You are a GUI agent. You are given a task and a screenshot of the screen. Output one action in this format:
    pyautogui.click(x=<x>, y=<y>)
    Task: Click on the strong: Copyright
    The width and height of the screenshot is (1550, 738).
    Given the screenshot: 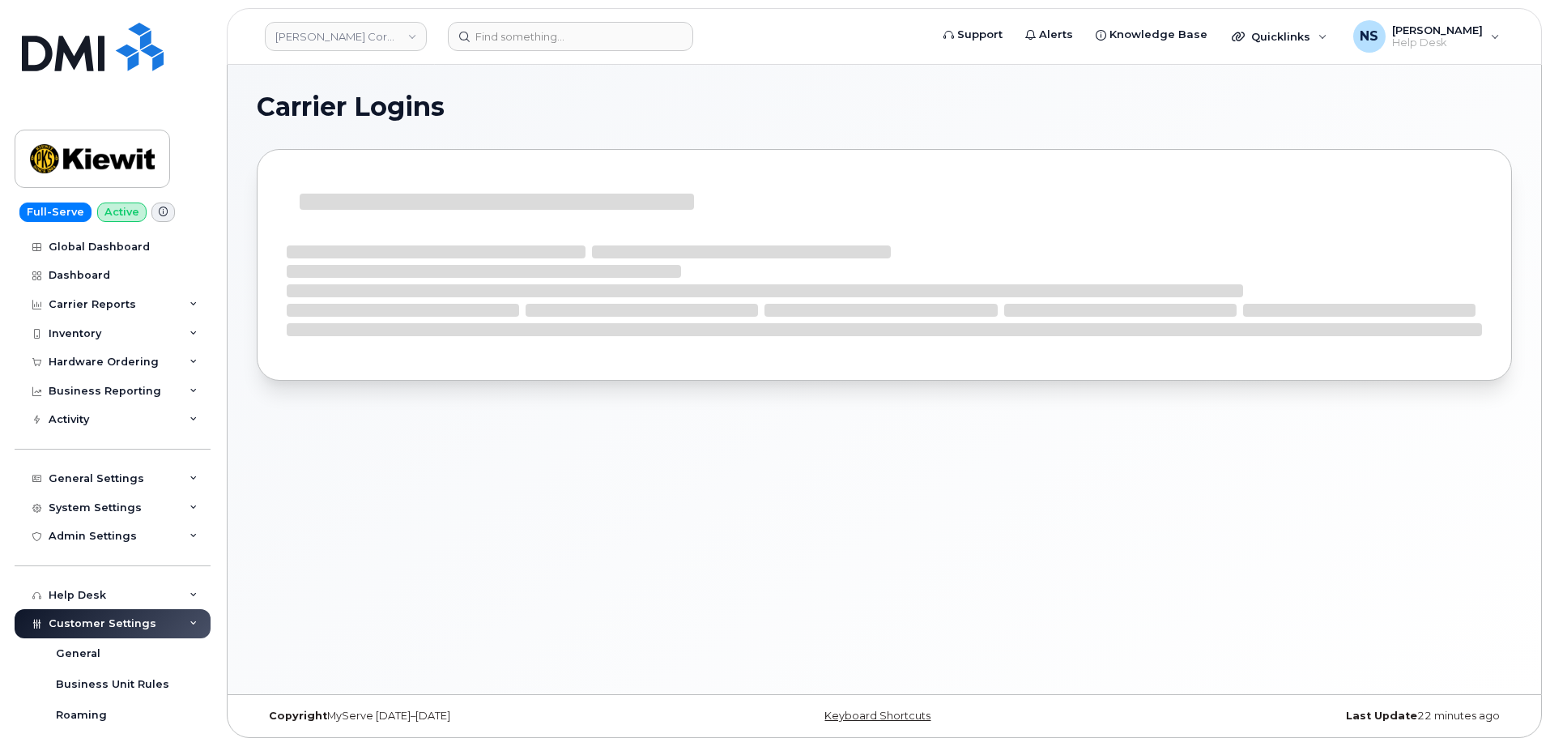 What is the action you would take?
    pyautogui.click(x=298, y=715)
    